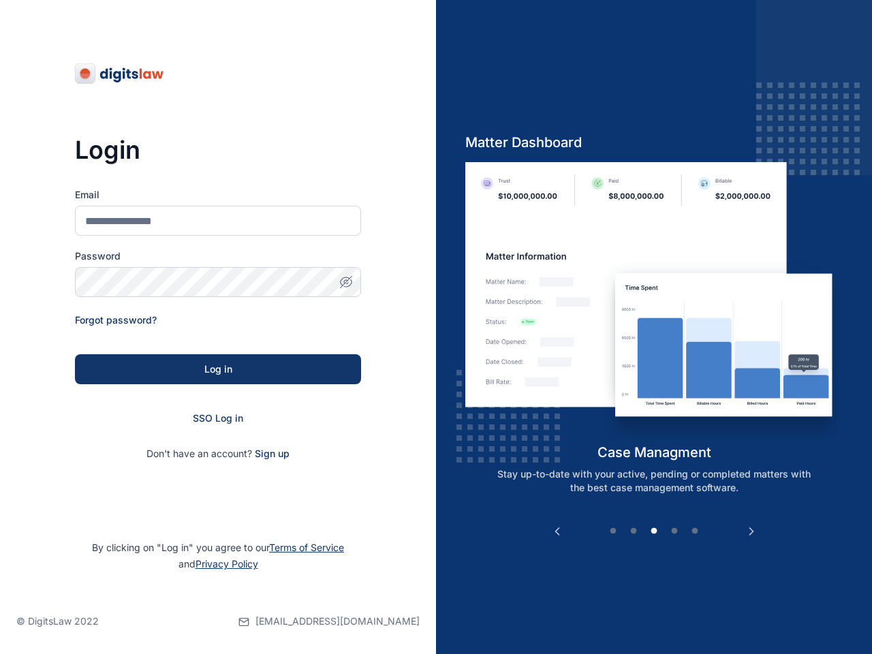  What do you see at coordinates (218, 418) in the screenshot?
I see `span: SSO Log in` at bounding box center [218, 418].